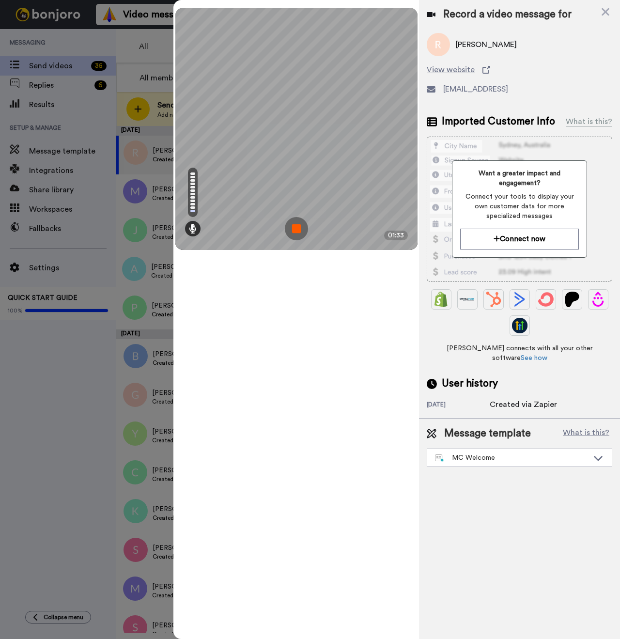 The image size is (620, 639). Describe the element at coordinates (586, 434) in the screenshot. I see `button: What is this?` at that location.